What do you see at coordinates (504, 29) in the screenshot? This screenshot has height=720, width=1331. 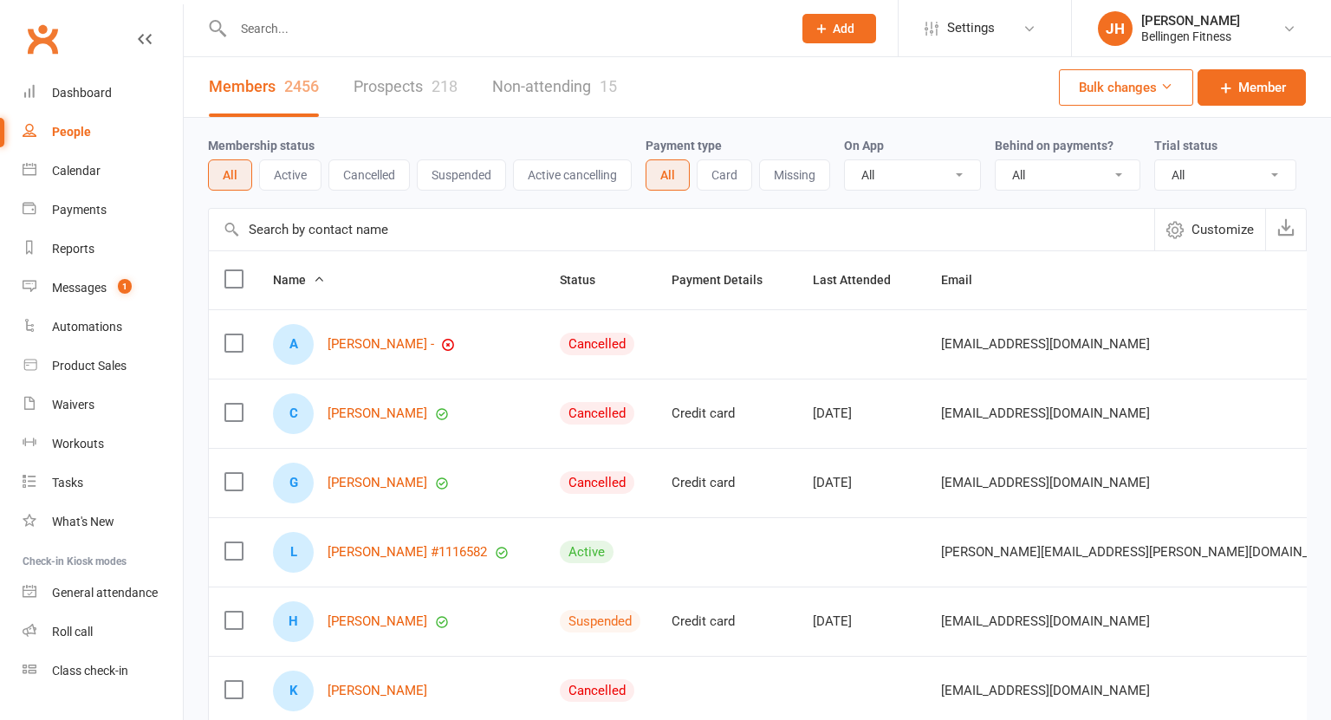 I see `input: Search...` at bounding box center [504, 29].